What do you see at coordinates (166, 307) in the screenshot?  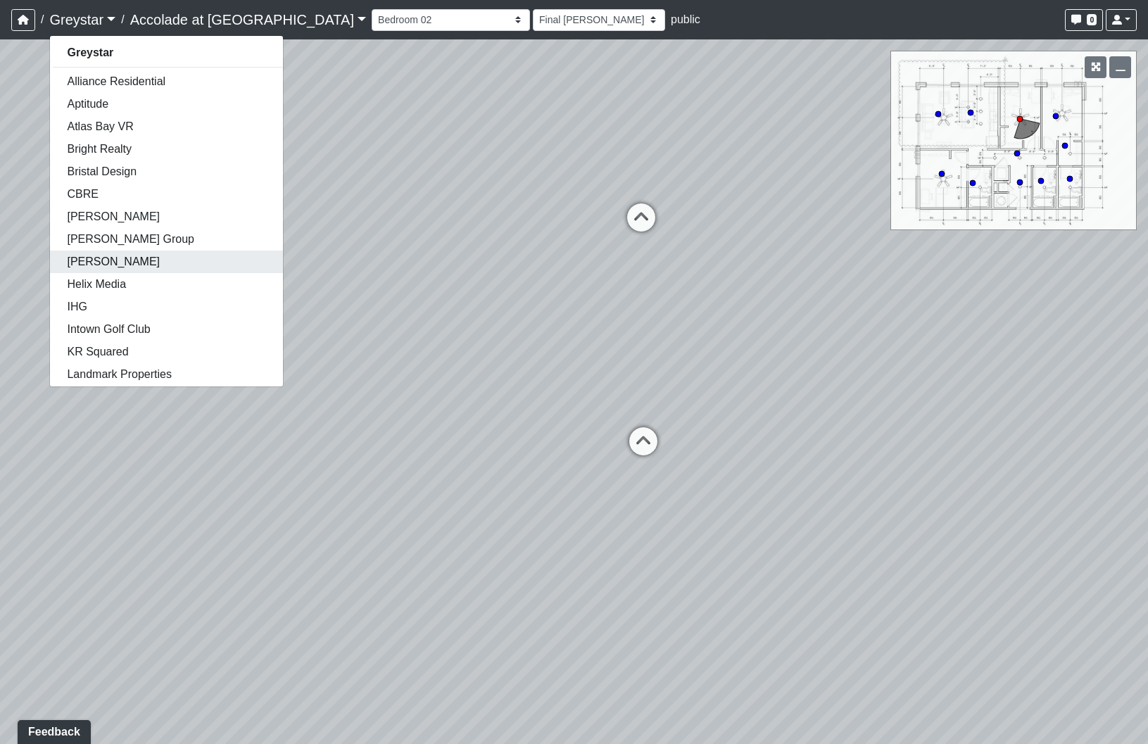 I see `a: IHG` at bounding box center [166, 307].